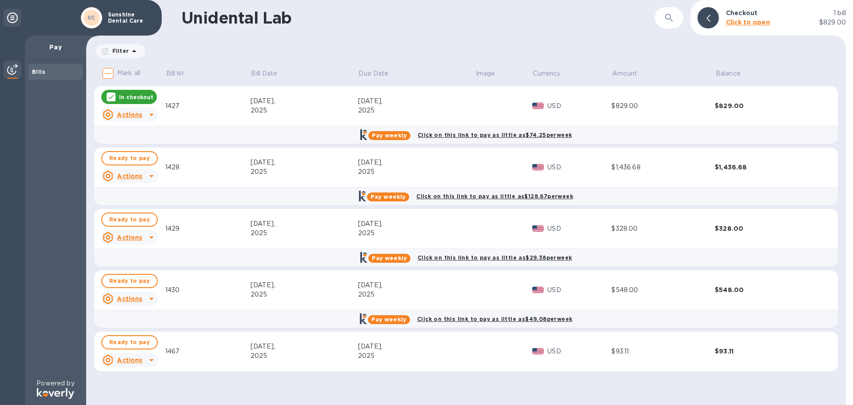 The height and width of the screenshot is (405, 853). What do you see at coordinates (208, 228) in the screenshot?
I see `div: 1429` at bounding box center [208, 228].